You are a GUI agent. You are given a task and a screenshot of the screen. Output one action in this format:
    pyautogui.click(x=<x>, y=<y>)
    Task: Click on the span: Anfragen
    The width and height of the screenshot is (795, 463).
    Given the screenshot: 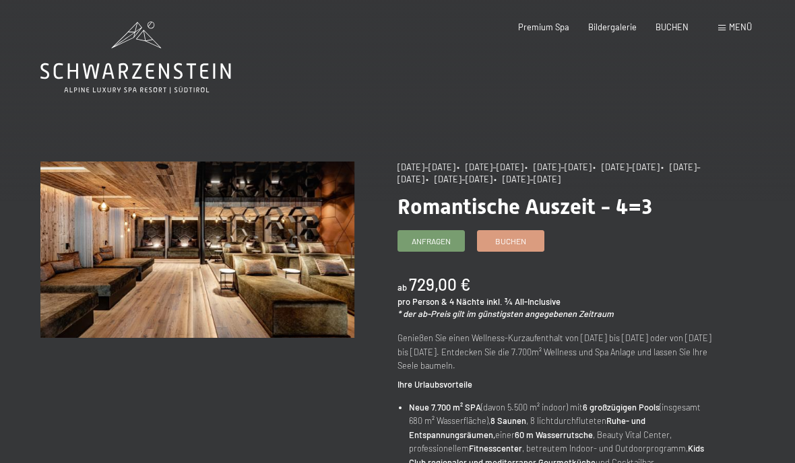 What is the action you would take?
    pyautogui.click(x=431, y=241)
    